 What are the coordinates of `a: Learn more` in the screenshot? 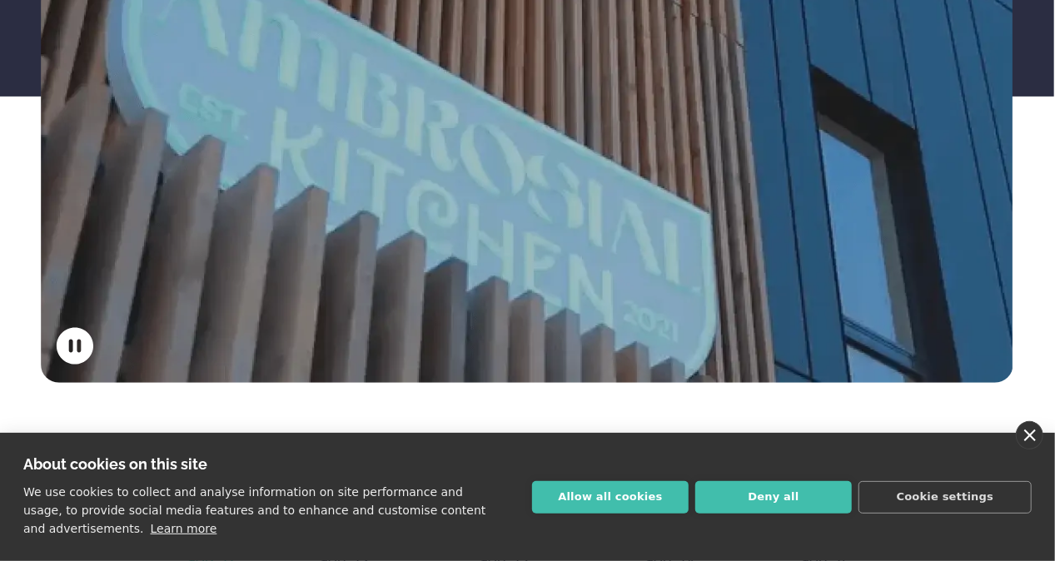 It's located at (184, 529).